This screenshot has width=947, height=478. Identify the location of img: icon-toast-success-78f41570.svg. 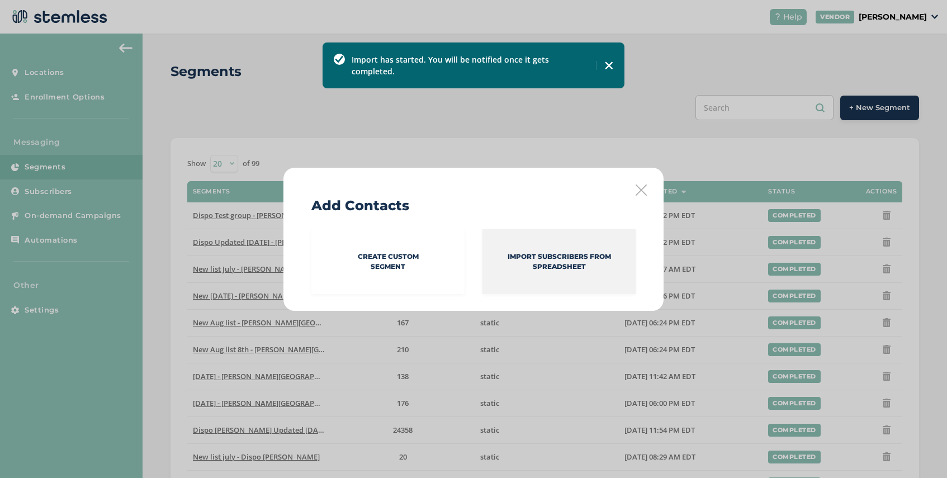
(339, 59).